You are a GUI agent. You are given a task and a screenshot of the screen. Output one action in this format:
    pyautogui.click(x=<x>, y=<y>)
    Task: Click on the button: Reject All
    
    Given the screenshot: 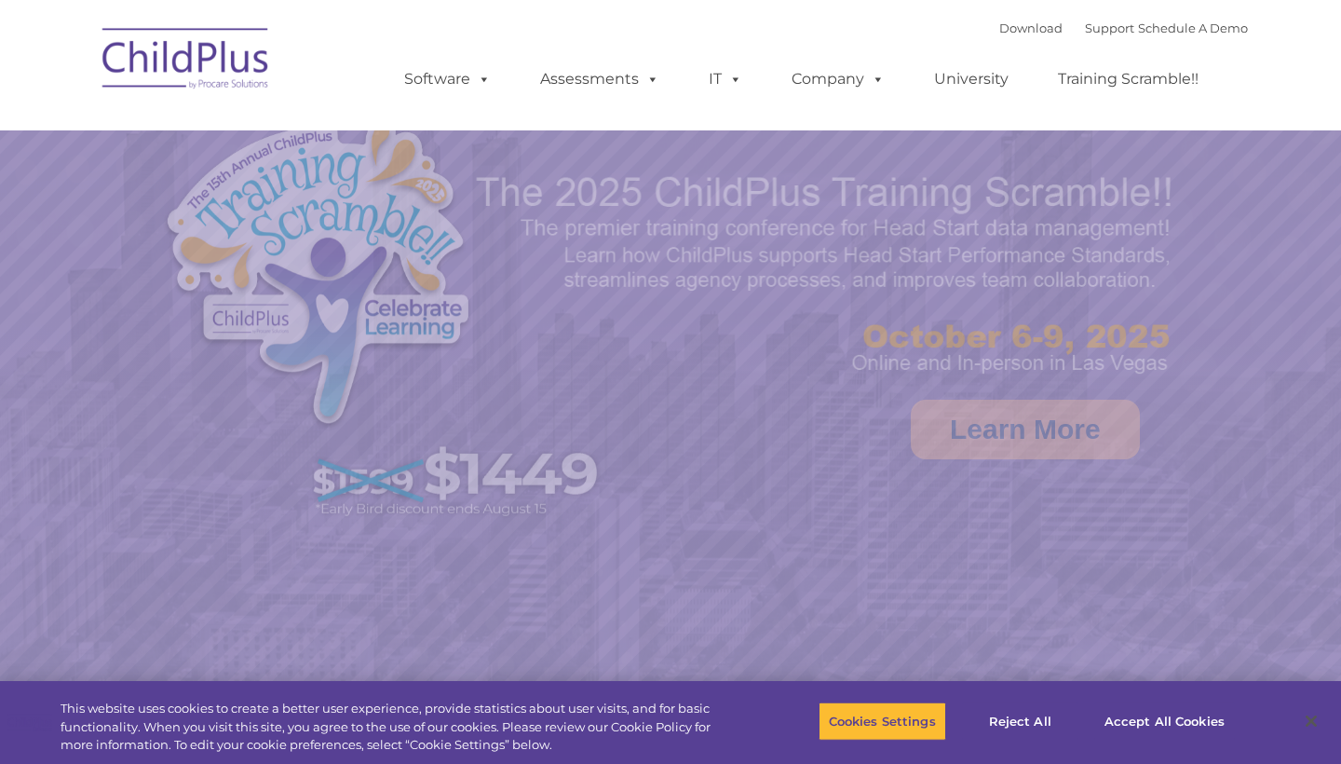 What is the action you would take?
    pyautogui.click(x=1020, y=721)
    